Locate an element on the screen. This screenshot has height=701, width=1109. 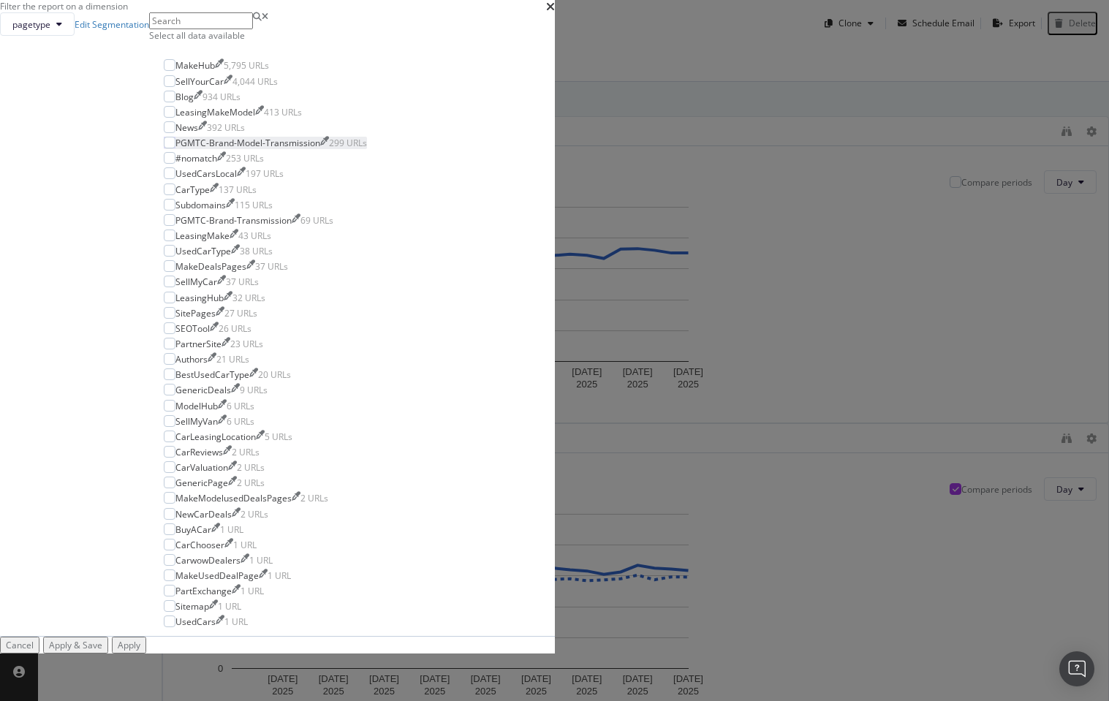
div: Cancel is located at coordinates (20, 645).